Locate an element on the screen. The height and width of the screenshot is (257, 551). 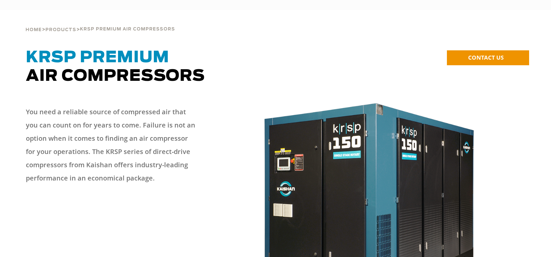
span: Products is located at coordinates (61, 30).